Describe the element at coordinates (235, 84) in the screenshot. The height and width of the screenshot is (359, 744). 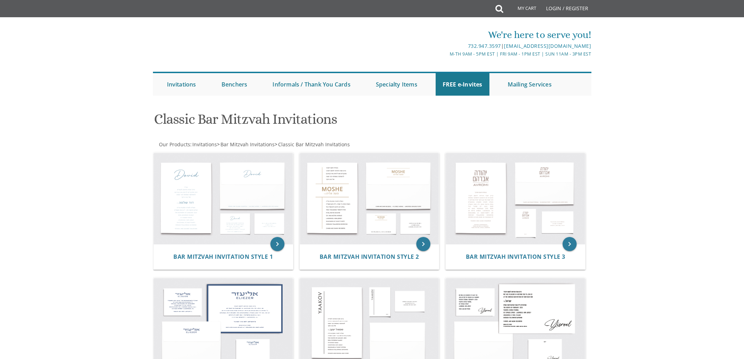
I see `a: Benchers` at that location.